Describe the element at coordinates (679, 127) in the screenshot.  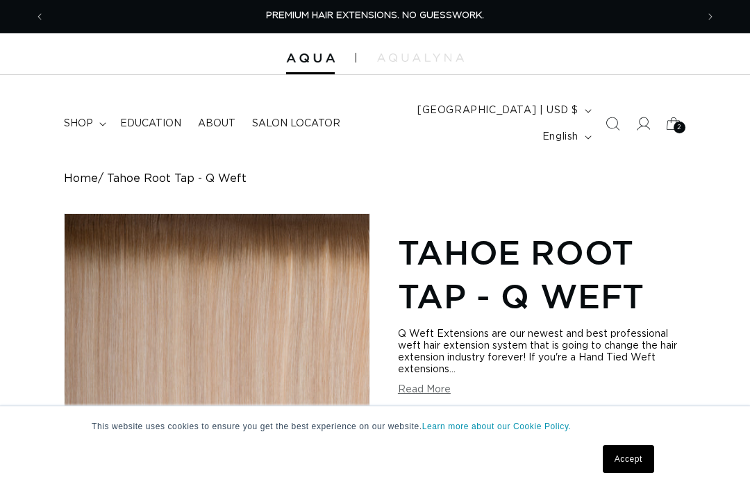
I see `span: 2` at that location.